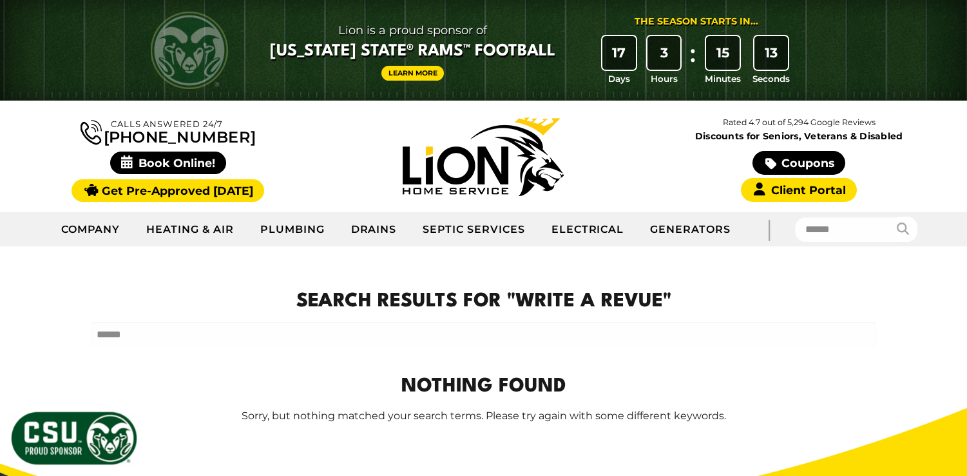 The height and width of the screenshot is (476, 967). Describe the element at coordinates (190, 229) in the screenshot. I see `a: Heating & Air` at that location.